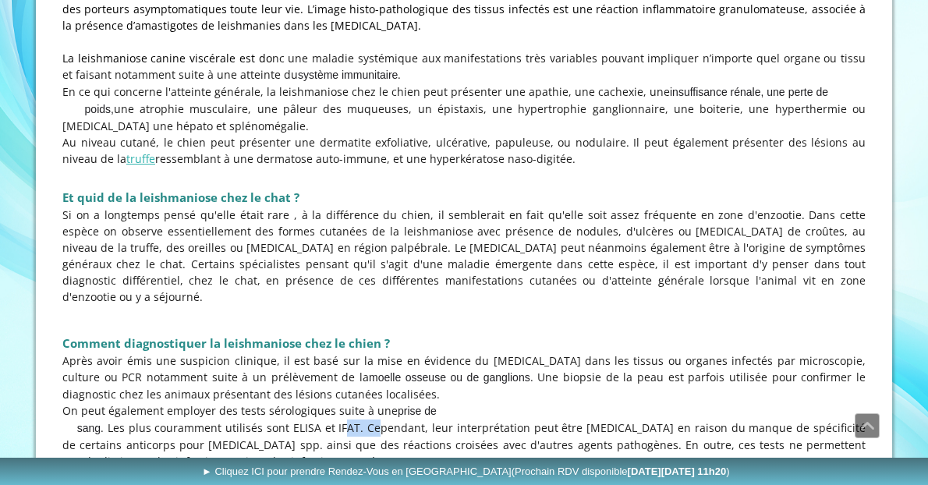  I want to click on span: moelle osseuse ou de ganglions, so click(449, 378).